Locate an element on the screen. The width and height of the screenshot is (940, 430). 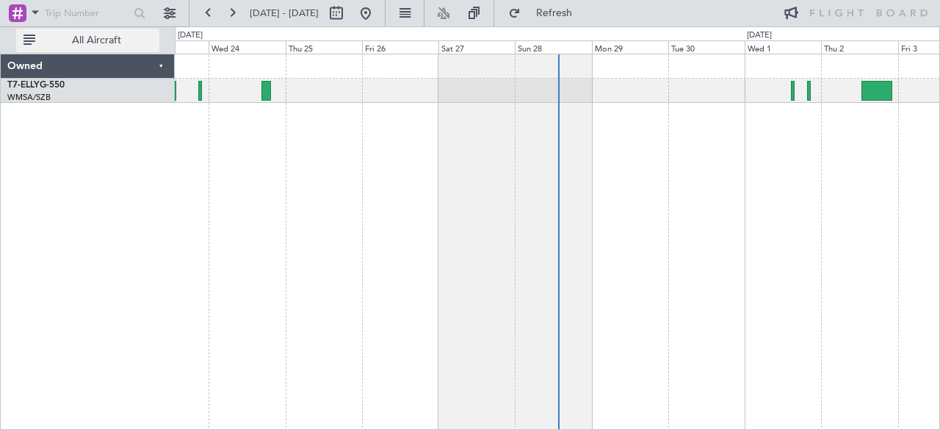
button: Refresh is located at coordinates (546, 13).